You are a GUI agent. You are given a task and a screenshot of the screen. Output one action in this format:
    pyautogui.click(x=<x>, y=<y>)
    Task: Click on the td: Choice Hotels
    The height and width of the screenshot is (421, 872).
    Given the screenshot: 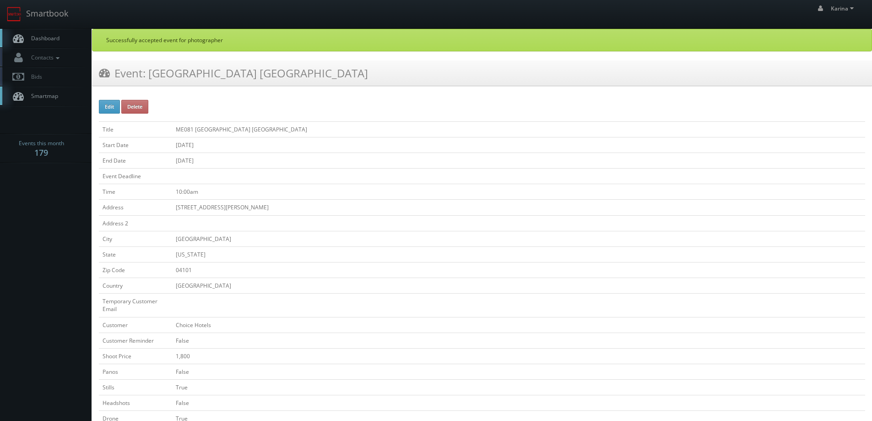 What is the action you would take?
    pyautogui.click(x=519, y=325)
    